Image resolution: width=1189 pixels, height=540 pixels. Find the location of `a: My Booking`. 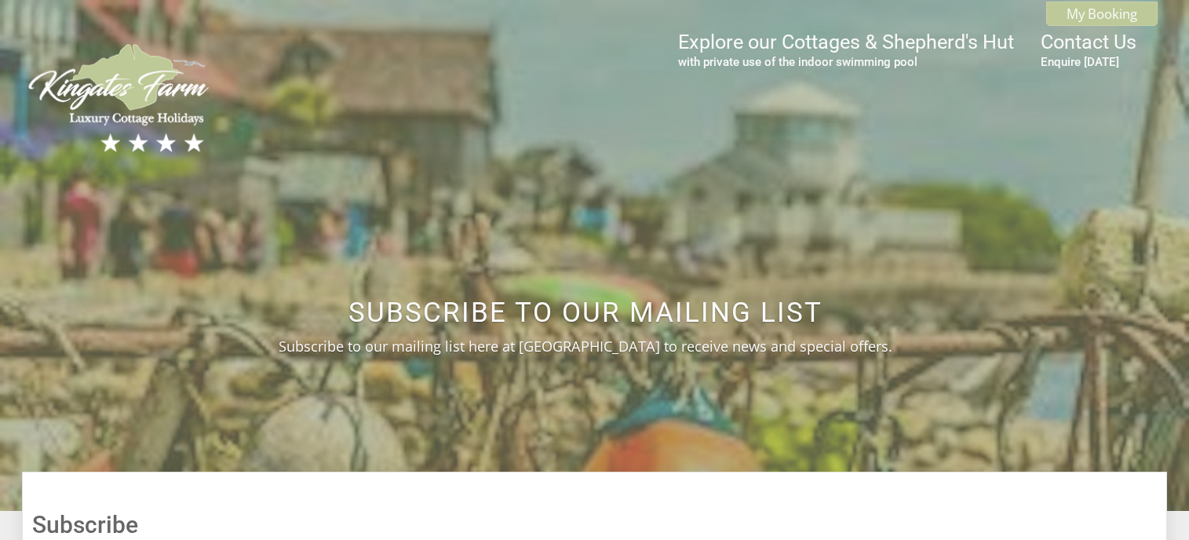

a: My Booking is located at coordinates (1102, 13).